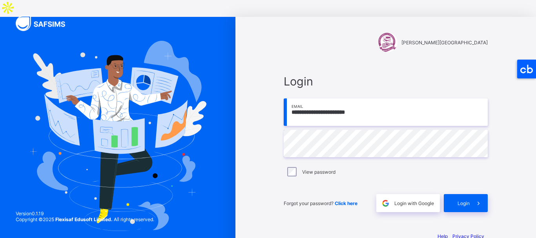  I want to click on img: google.396cfc9801f0270233282035f929180a.svg, so click(385, 203).